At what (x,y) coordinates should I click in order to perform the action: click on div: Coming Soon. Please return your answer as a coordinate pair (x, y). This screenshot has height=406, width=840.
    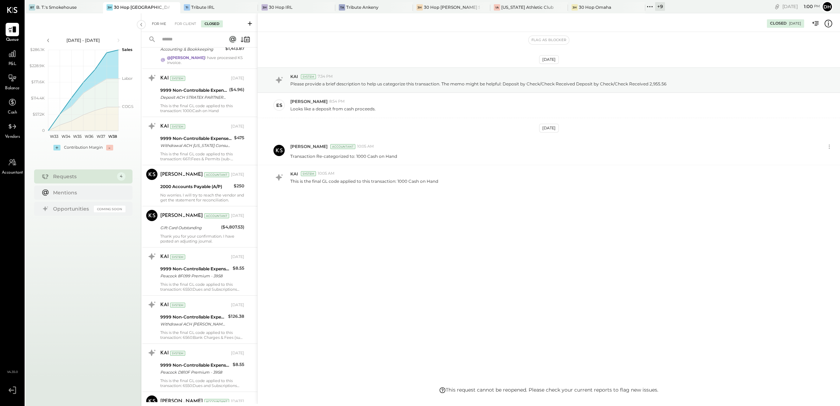
    Looking at the image, I should click on (110, 209).